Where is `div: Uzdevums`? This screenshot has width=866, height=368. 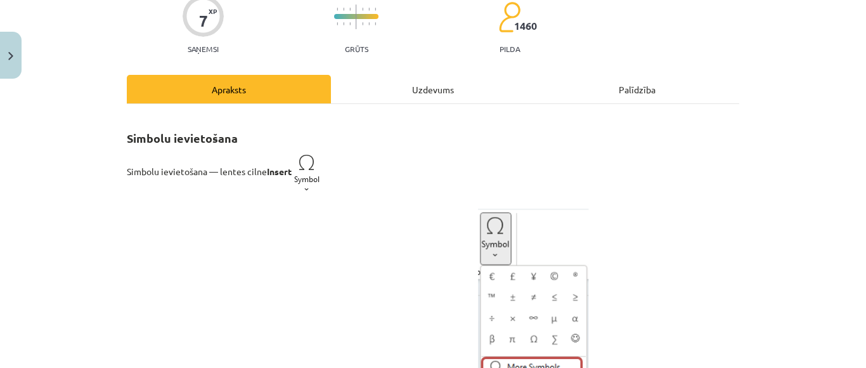
div: Uzdevums is located at coordinates (433, 89).